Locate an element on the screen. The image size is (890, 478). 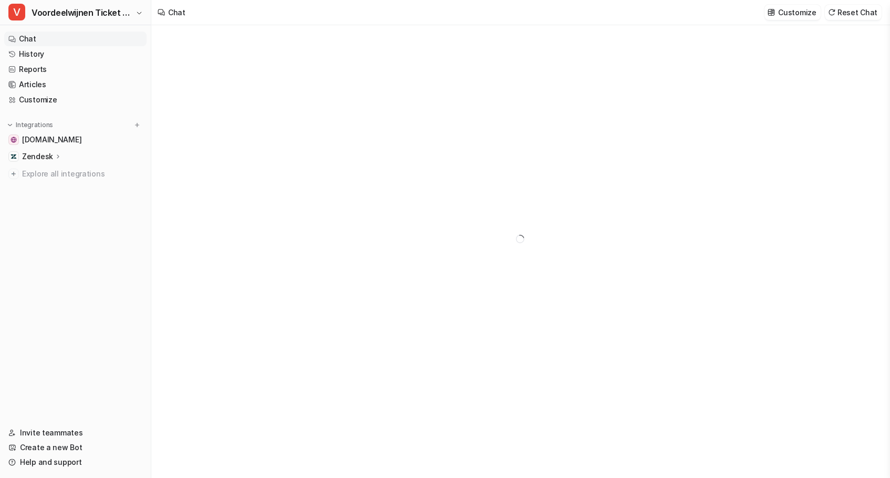
img: Zendesk is located at coordinates (14, 157).